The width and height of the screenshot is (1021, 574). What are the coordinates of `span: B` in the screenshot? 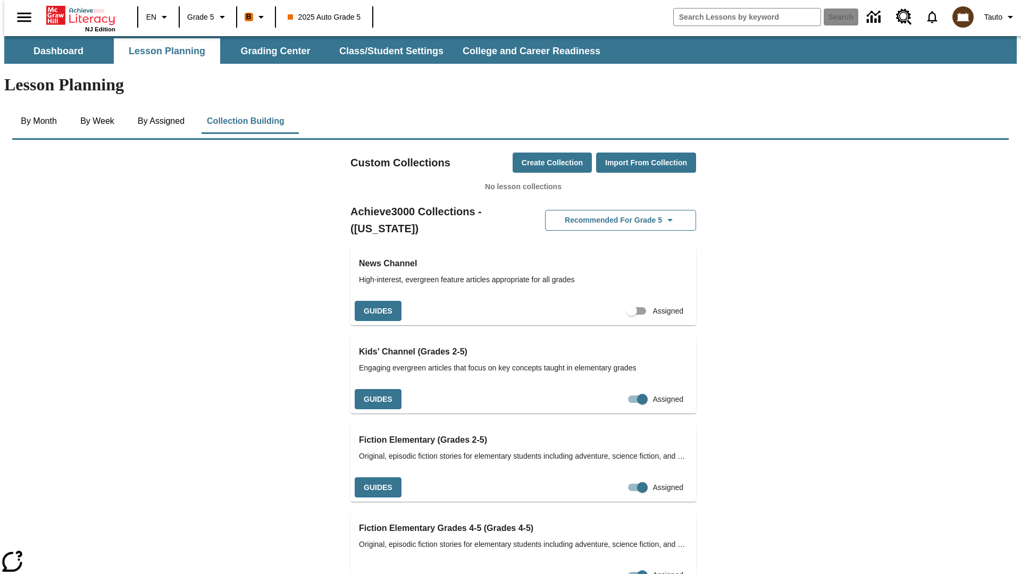 It's located at (249, 16).